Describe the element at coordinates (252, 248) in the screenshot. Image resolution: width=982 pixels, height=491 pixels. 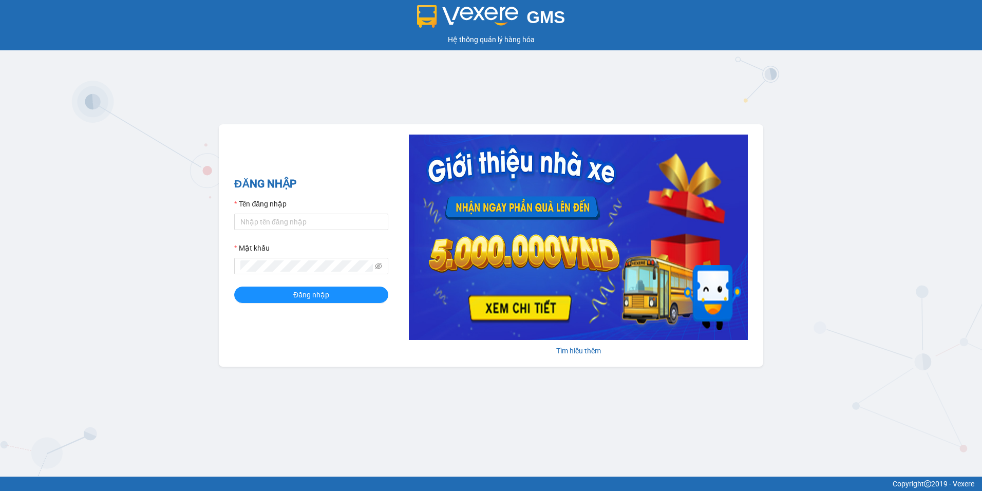
I see `label: Mật khẩu` at that location.